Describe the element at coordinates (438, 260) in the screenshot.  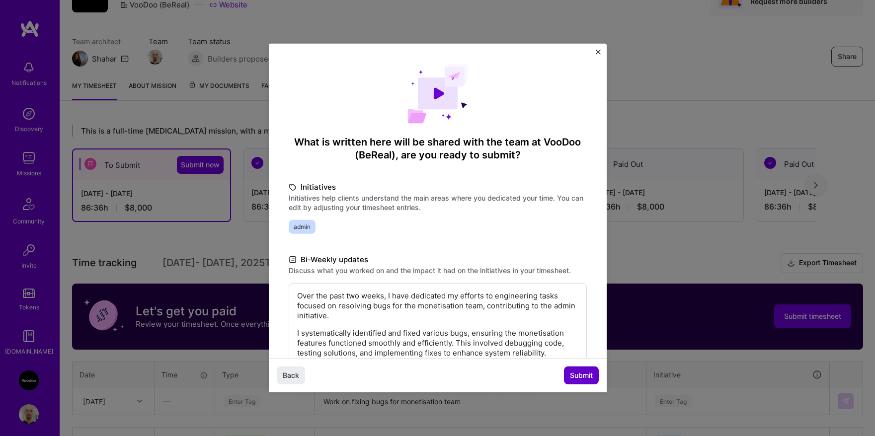
I see `label: Bi-Weekly updates` at that location.